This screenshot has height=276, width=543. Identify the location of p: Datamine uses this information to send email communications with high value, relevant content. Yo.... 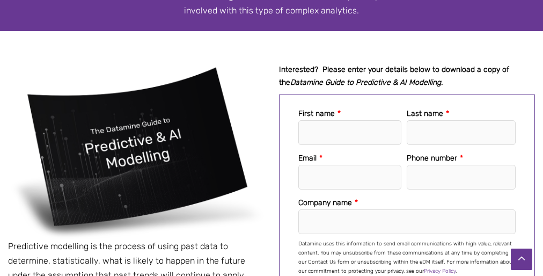
(407, 258).